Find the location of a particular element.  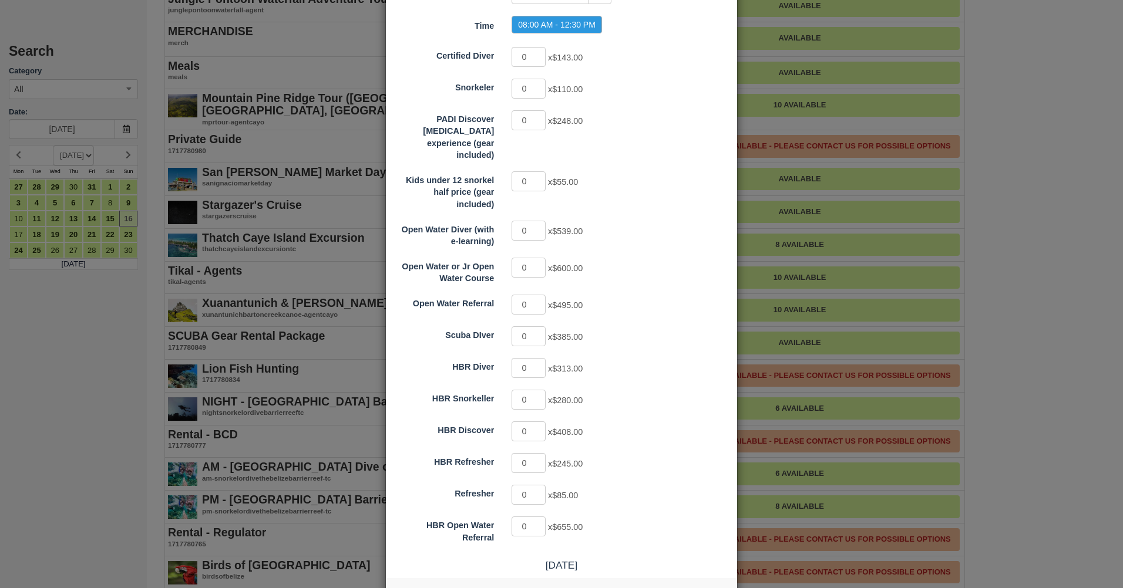

label: HBR Diver is located at coordinates (444, 365).